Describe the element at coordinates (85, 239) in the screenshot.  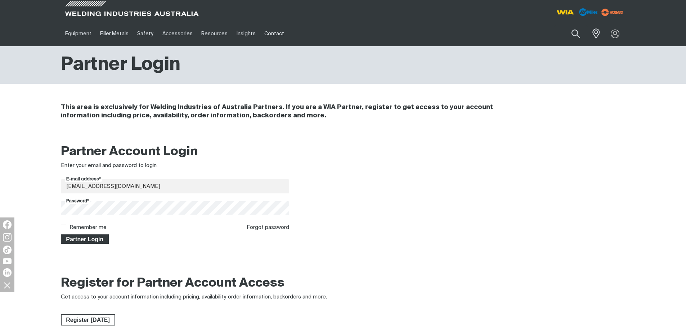
I see `span: Partner Login` at that location.